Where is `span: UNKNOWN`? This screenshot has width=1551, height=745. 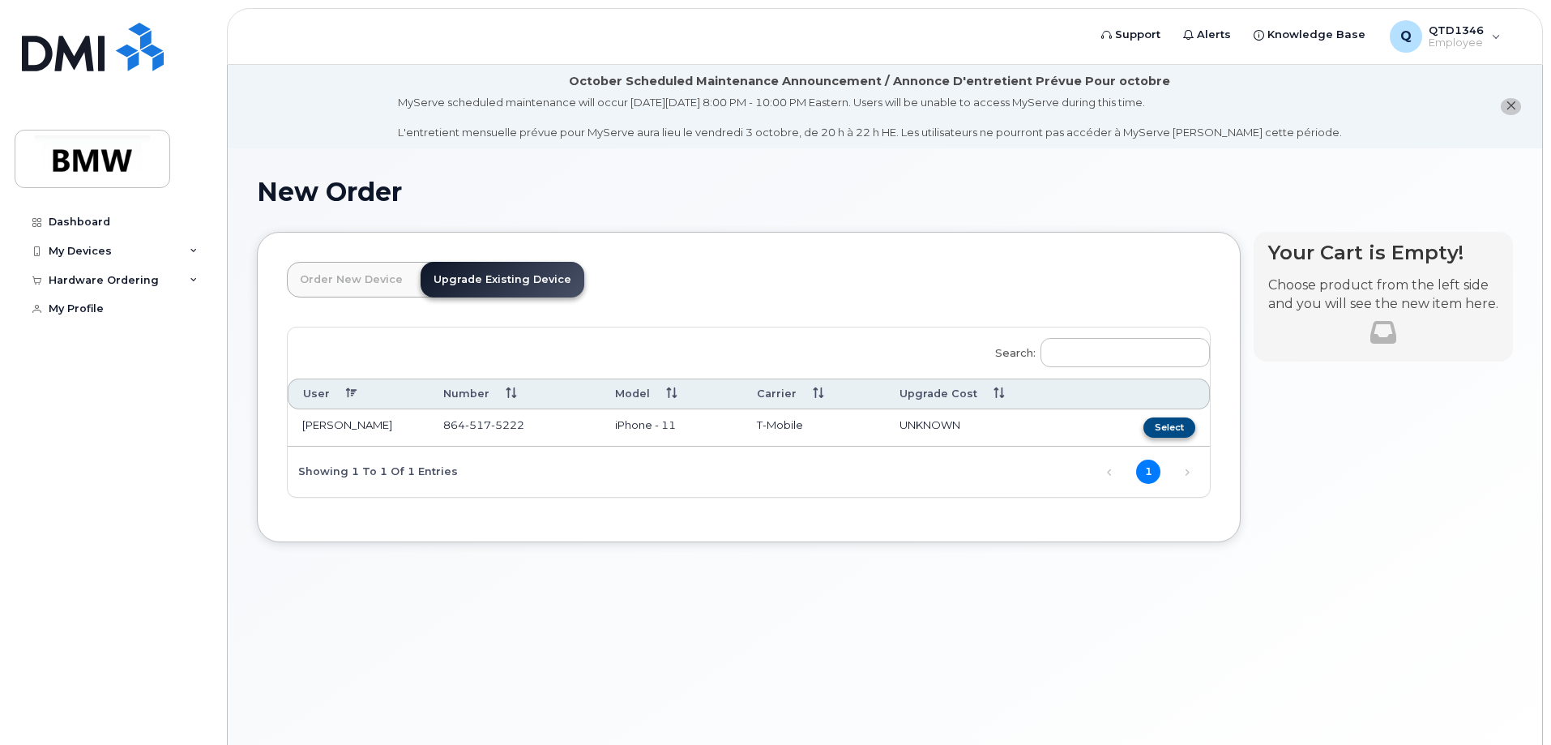 span: UNKNOWN is located at coordinates (930, 425).